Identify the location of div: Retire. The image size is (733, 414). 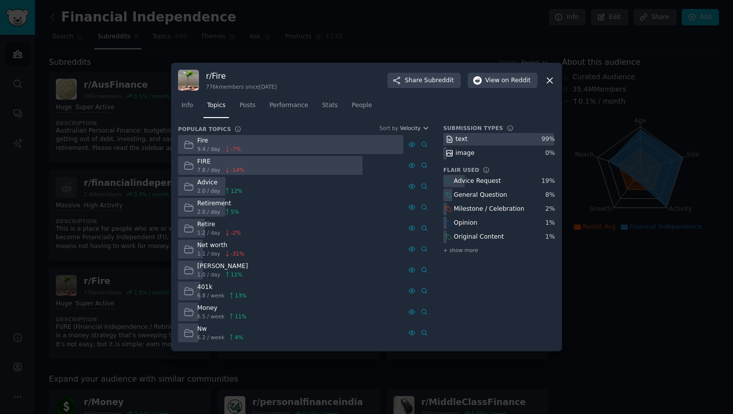
(219, 225).